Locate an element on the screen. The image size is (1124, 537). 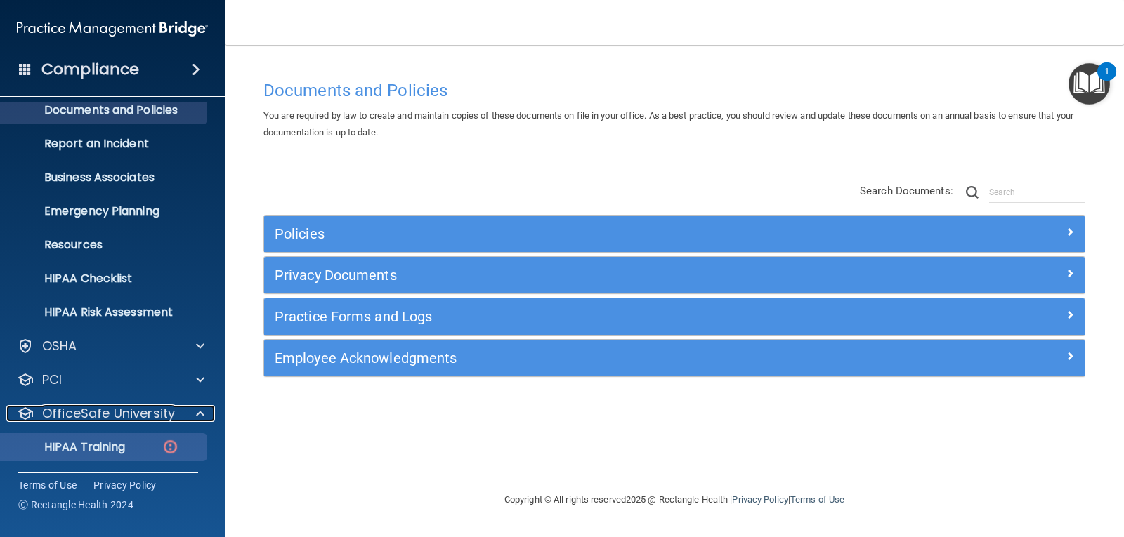
p: Business Associates is located at coordinates (105, 178).